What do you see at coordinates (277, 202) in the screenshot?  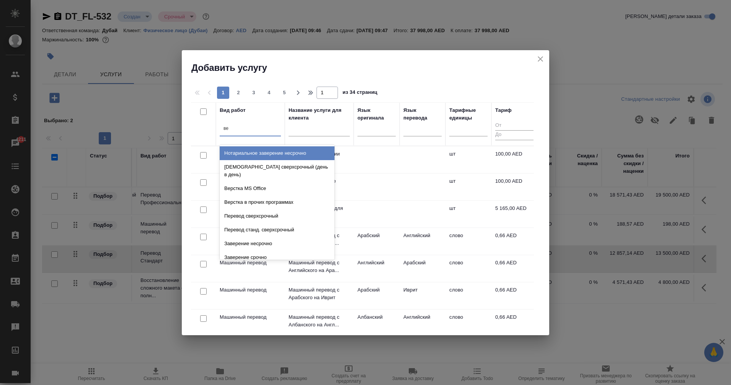 I see `div: Верстка в прочих программах` at bounding box center [277, 202].